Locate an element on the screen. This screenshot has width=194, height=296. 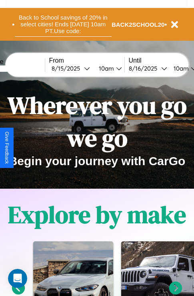
button: 10am is located at coordinates (108, 68).